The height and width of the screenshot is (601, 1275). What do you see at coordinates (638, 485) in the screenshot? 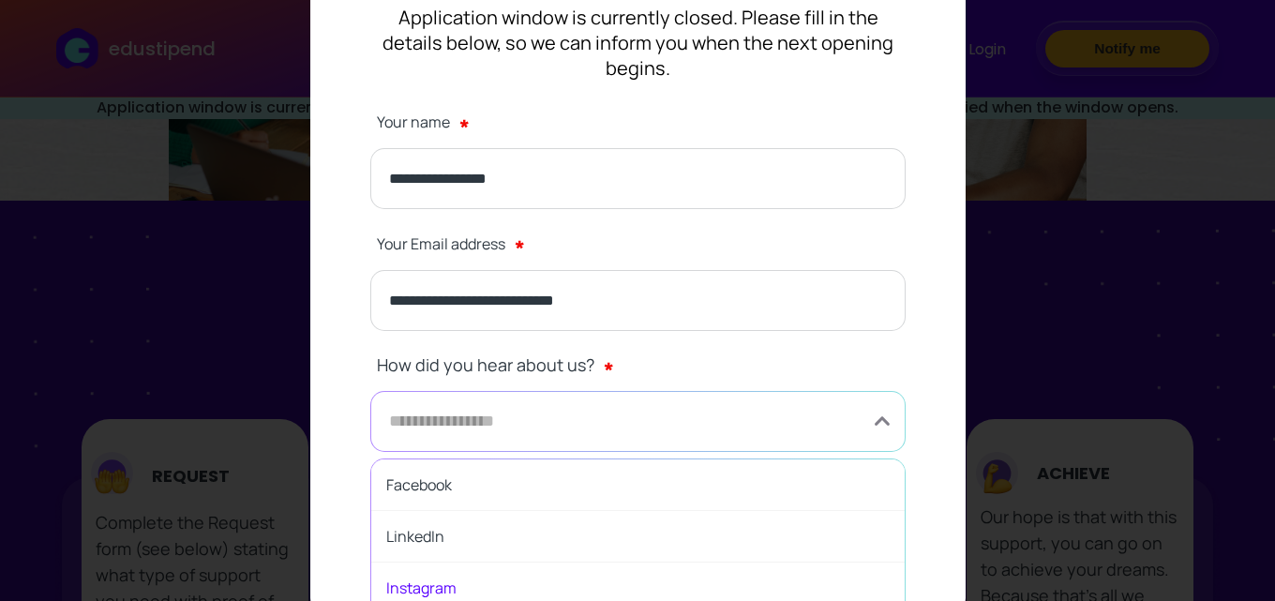
I see `span: Facebook` at bounding box center [638, 485].